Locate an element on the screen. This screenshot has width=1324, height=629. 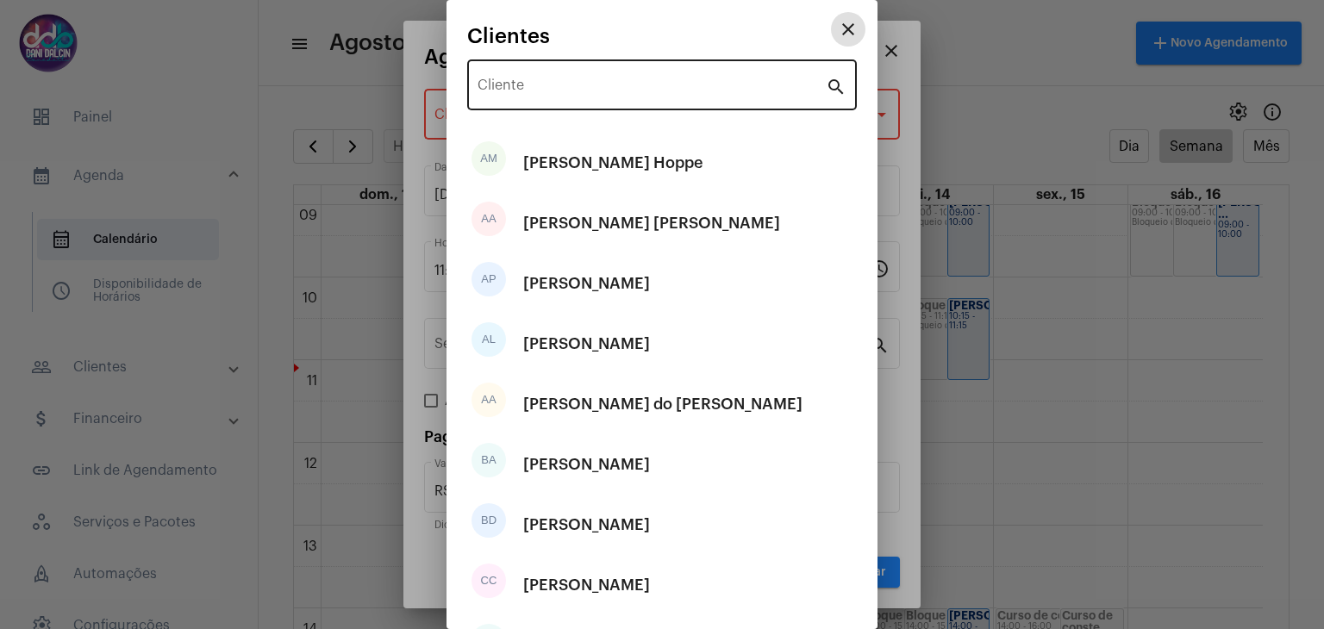
input: Pesquisar cliente is located at coordinates (652, 89).